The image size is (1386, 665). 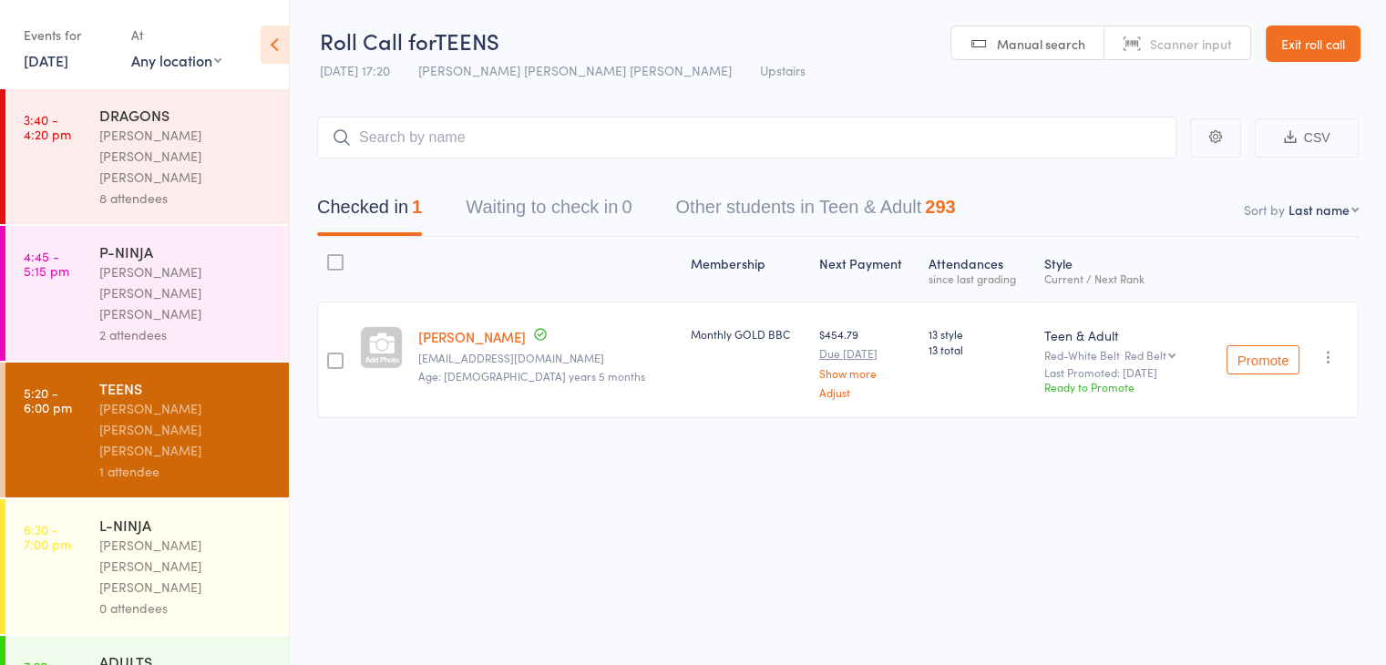 I want to click on div: Membership, so click(x=747, y=269).